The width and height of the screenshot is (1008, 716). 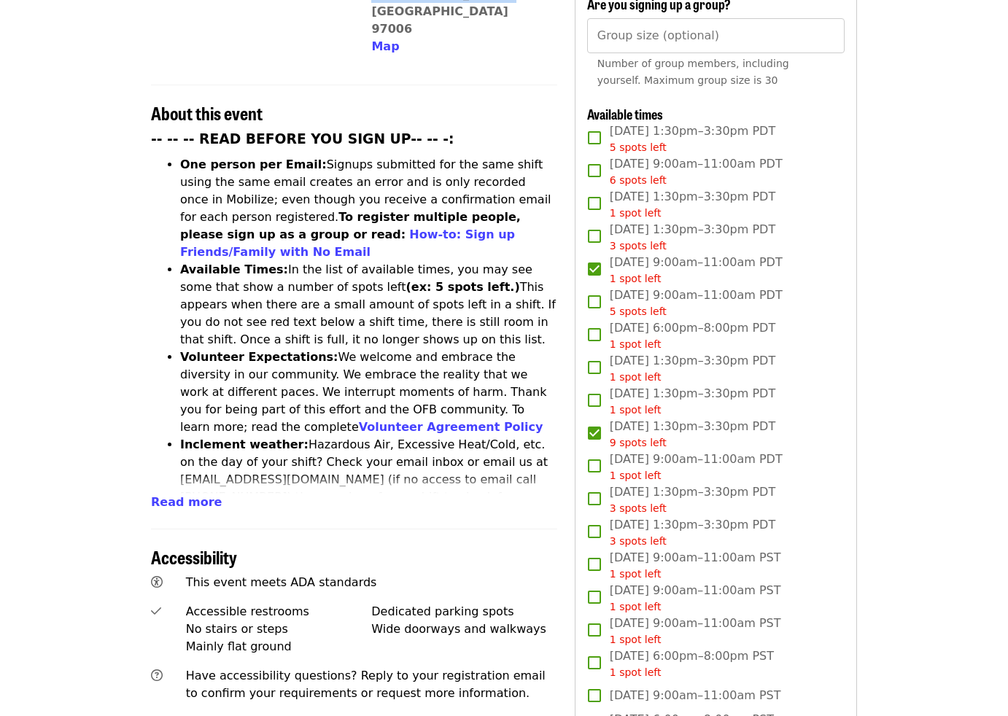 What do you see at coordinates (234, 269) in the screenshot?
I see `strong: Available Times:` at bounding box center [234, 269].